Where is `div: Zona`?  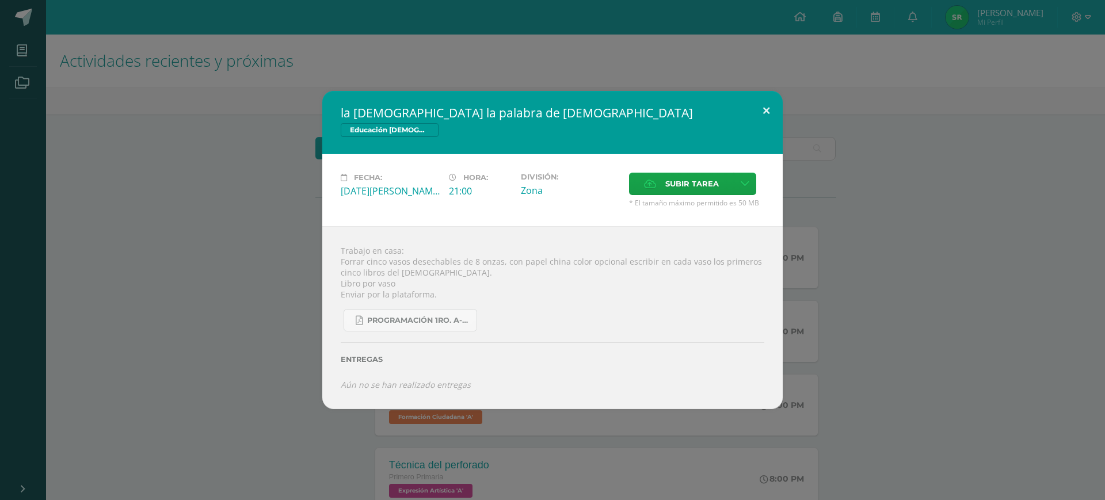
div: Zona is located at coordinates (570, 190).